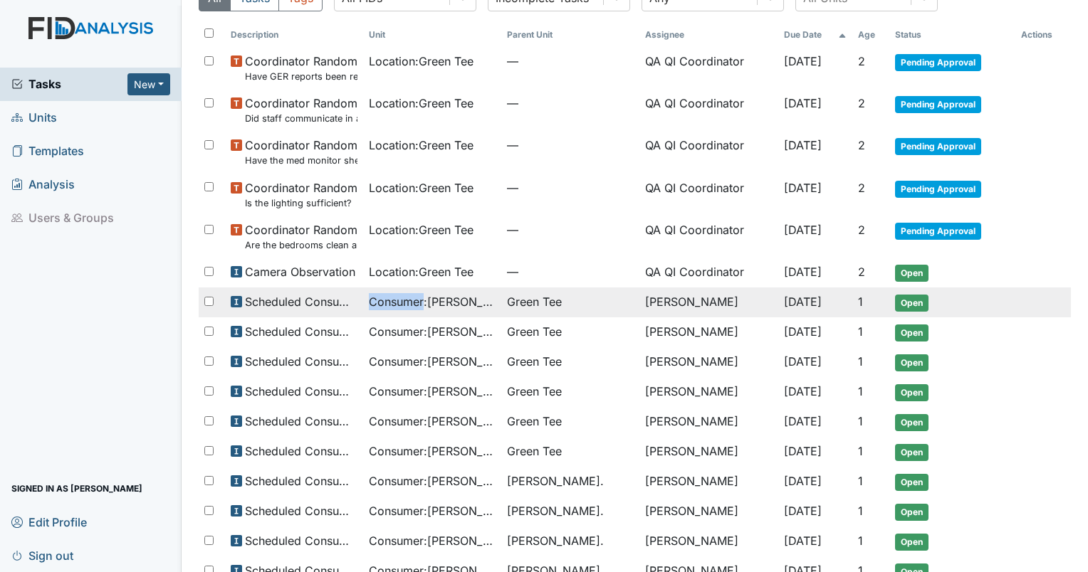  Describe the element at coordinates (209, 33) in the screenshot. I see `input: Toggle All Rows Selected` at that location.